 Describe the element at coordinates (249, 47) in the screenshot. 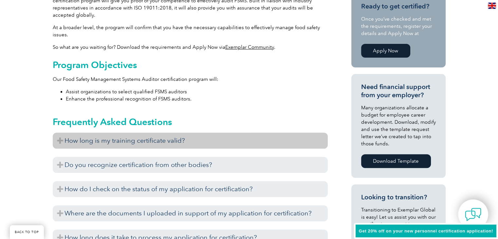

I see `a: Exemplar Community` at that location.